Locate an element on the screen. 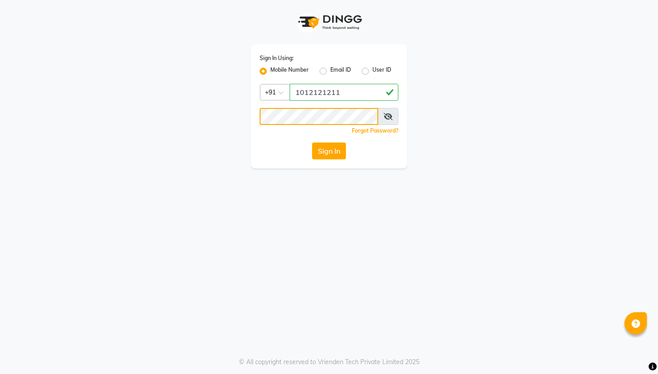 The image size is (658, 374). img: logo1.svg is located at coordinates (329, 22).